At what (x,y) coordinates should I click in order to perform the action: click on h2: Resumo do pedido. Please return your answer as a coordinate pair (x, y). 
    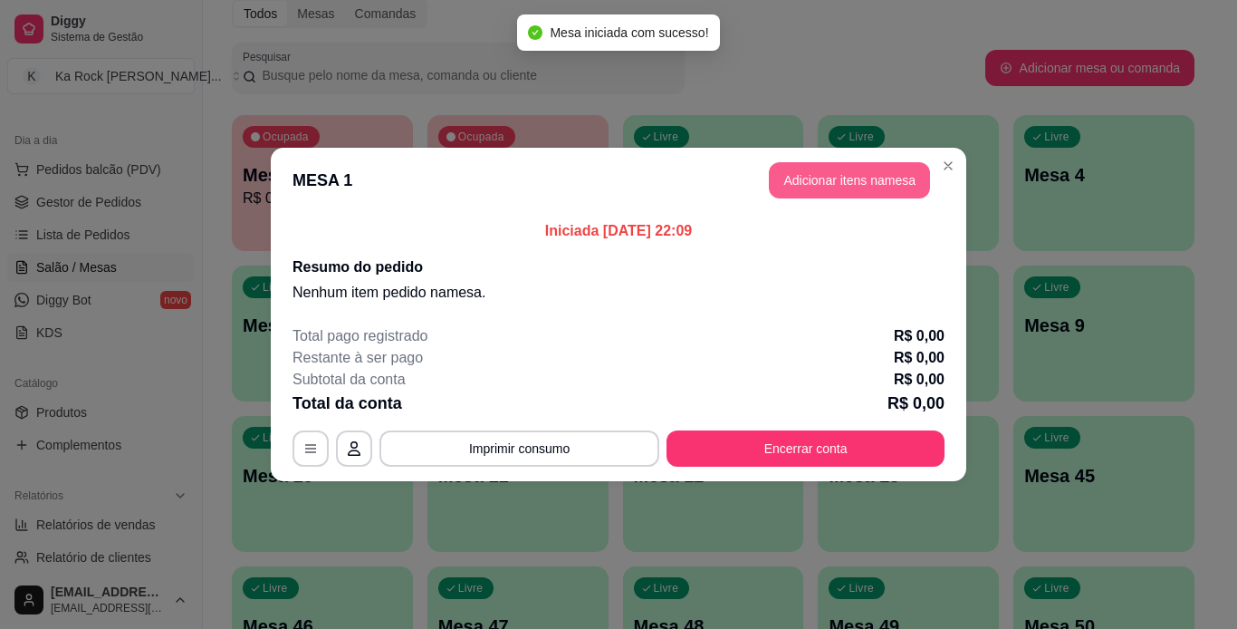
    Looking at the image, I should click on (619, 267).